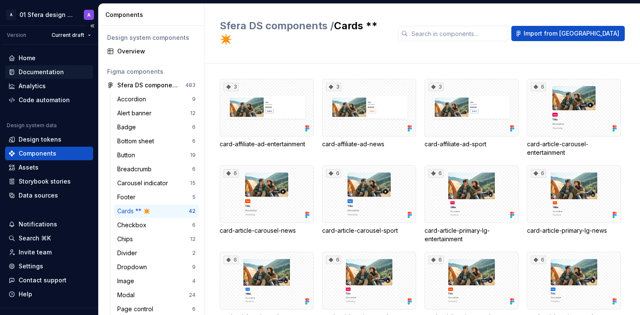 The width and height of the screenshot is (640, 315). I want to click on div: 6card-article-carousel-entertainment, so click(574, 118).